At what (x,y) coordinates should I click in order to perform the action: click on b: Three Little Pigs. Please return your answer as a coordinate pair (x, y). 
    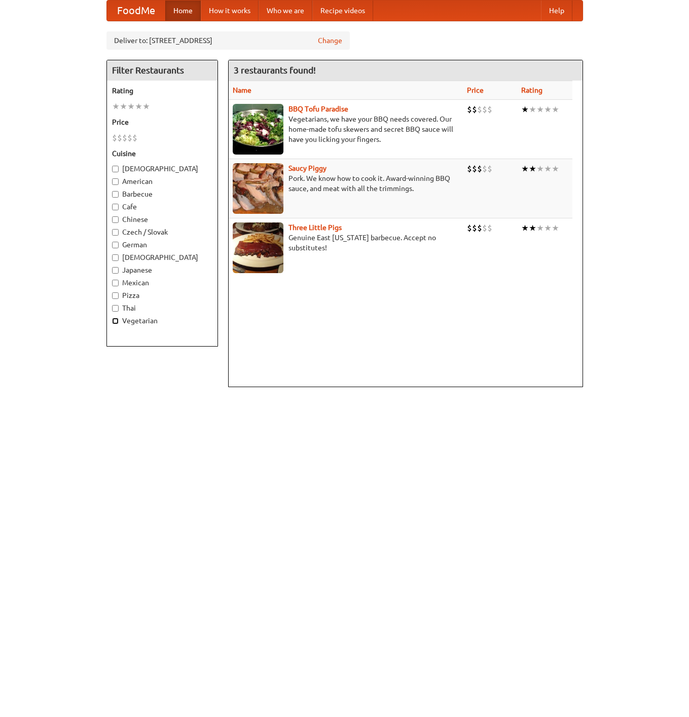
    Looking at the image, I should click on (315, 228).